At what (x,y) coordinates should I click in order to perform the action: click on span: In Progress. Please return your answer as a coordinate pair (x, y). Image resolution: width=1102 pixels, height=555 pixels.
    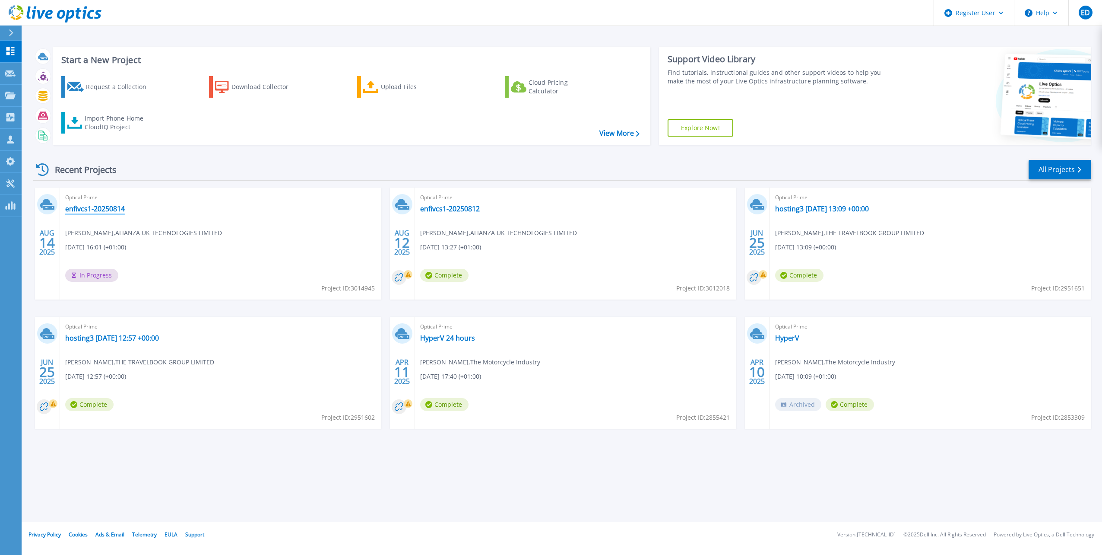
    Looking at the image, I should click on (92, 275).